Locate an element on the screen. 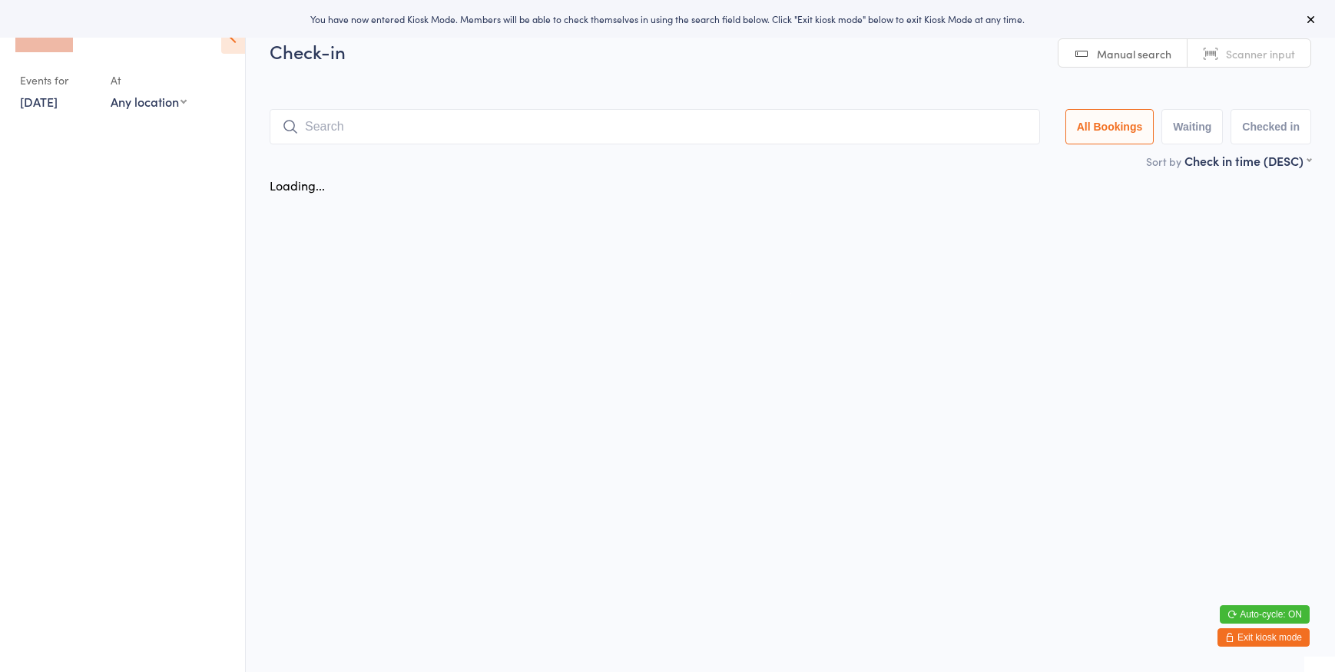  label: Sort by is located at coordinates (1164, 161).